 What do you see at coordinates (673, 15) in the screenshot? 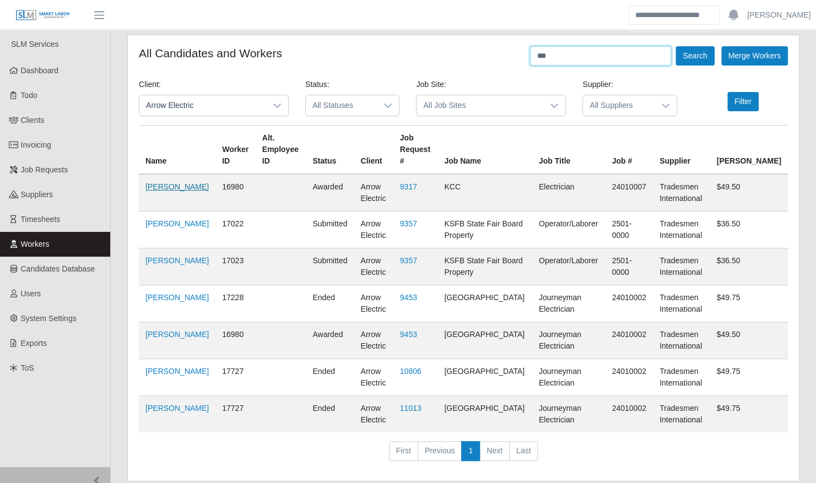
I see `input: Search` at bounding box center [673, 15].